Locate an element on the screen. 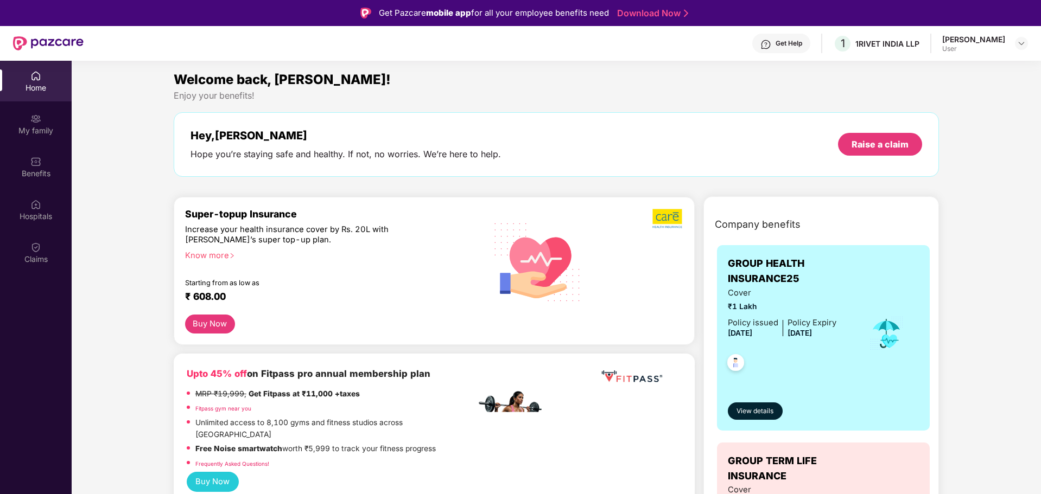 This screenshot has width=1041, height=494. button: View details is located at coordinates (755, 411).